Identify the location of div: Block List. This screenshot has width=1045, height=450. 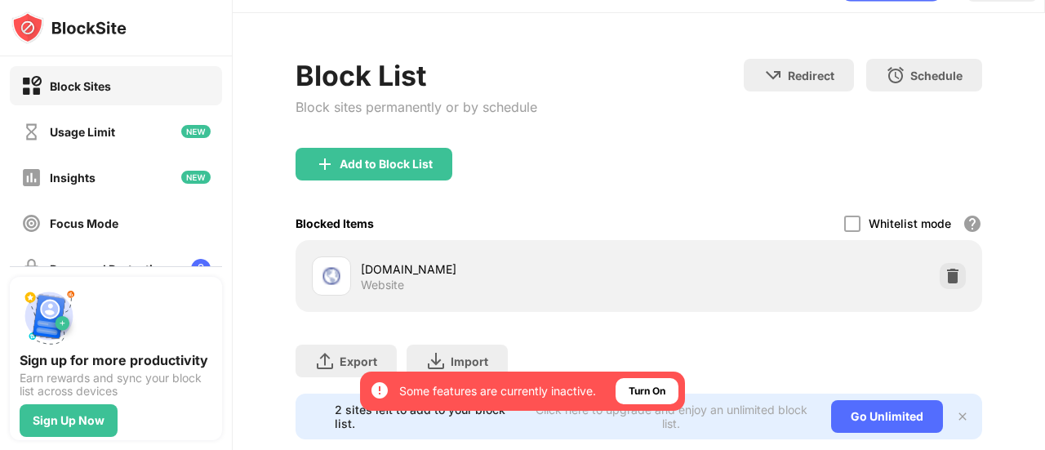
(416, 75).